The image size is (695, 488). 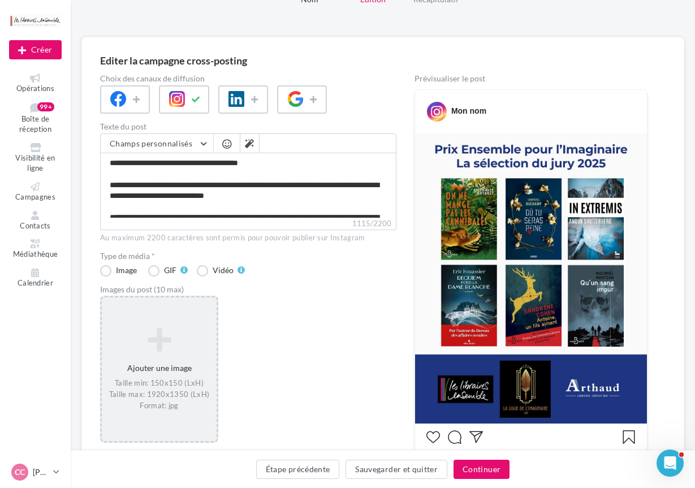 I want to click on span: Opérations, so click(x=35, y=88).